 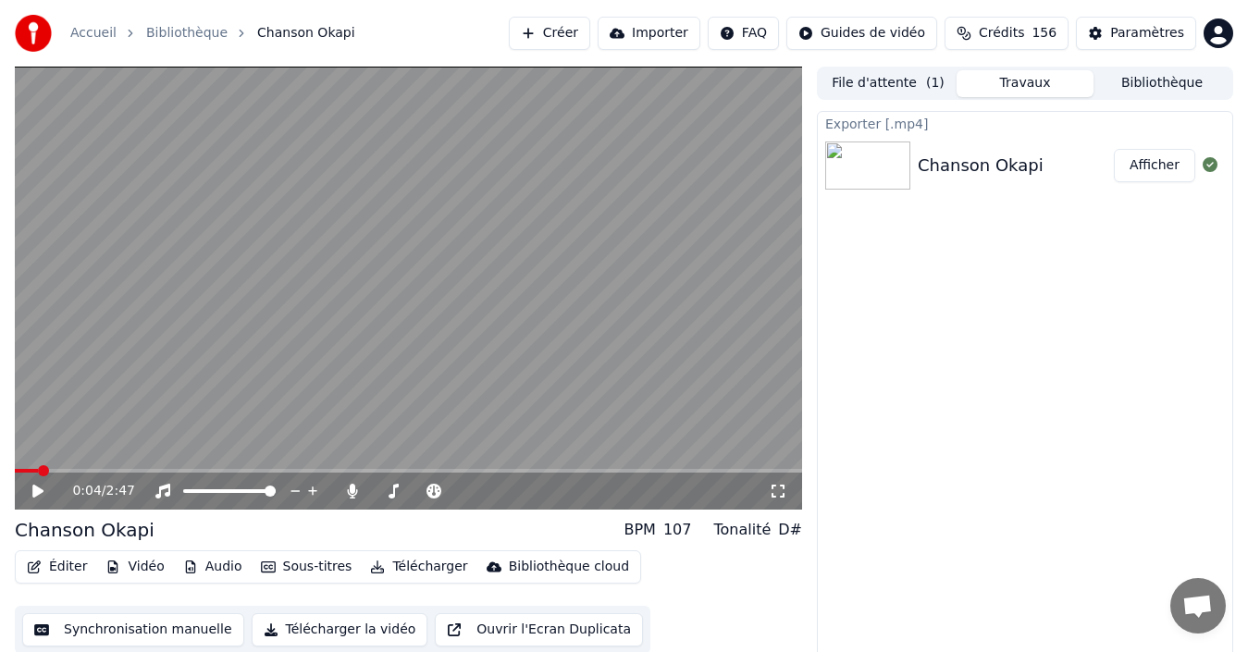 What do you see at coordinates (187, 33) in the screenshot?
I see `a: Bibliothèque` at bounding box center [187, 33].